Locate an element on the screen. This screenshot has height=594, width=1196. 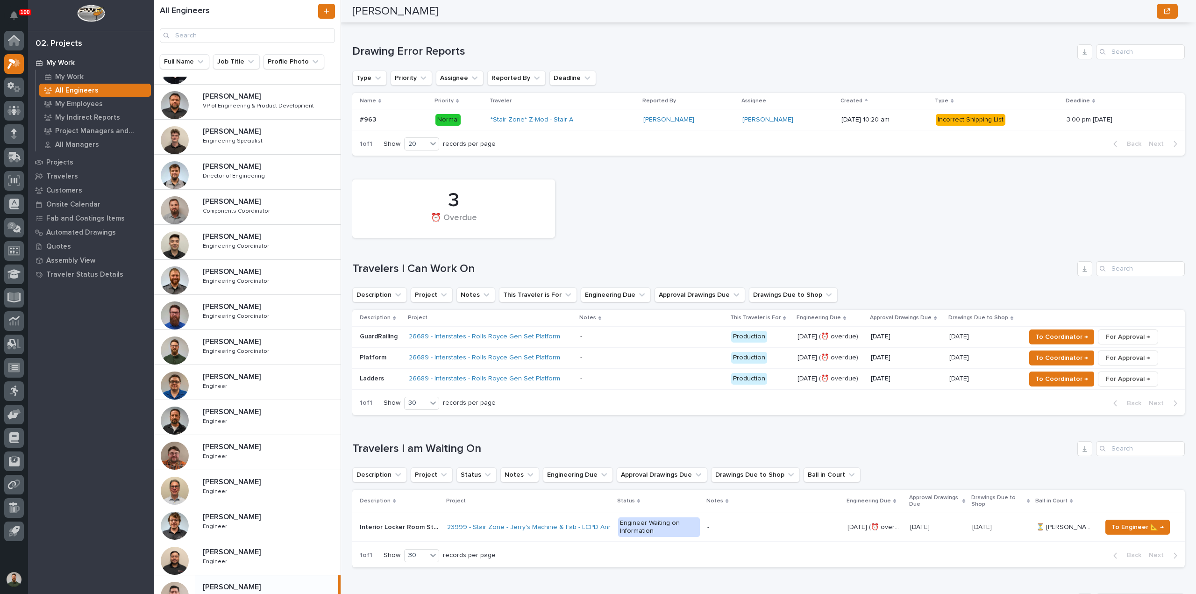
p: Interior Locker Room Stair Mod is located at coordinates (400, 526).